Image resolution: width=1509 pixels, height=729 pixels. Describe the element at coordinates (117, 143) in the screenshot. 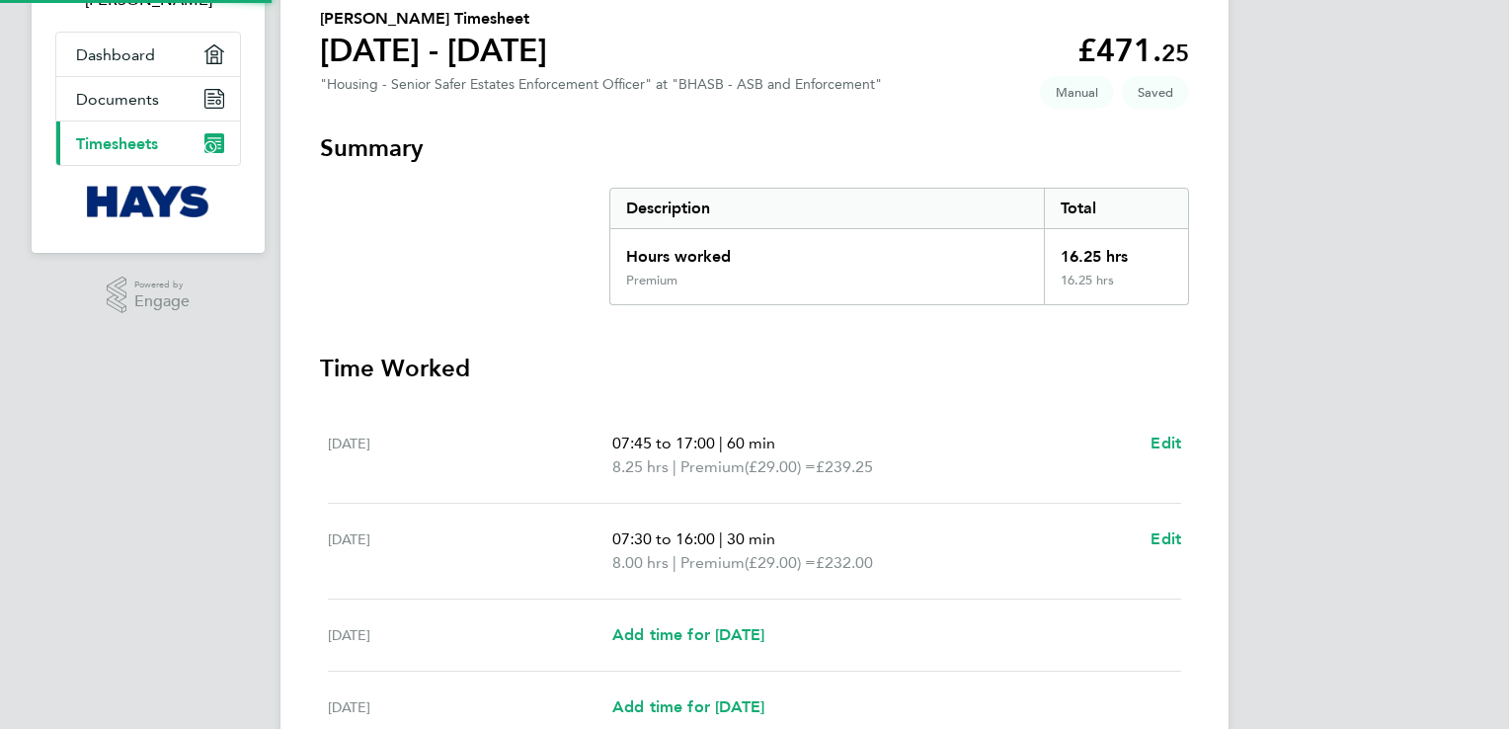

I see `span: Timesheets` at that location.